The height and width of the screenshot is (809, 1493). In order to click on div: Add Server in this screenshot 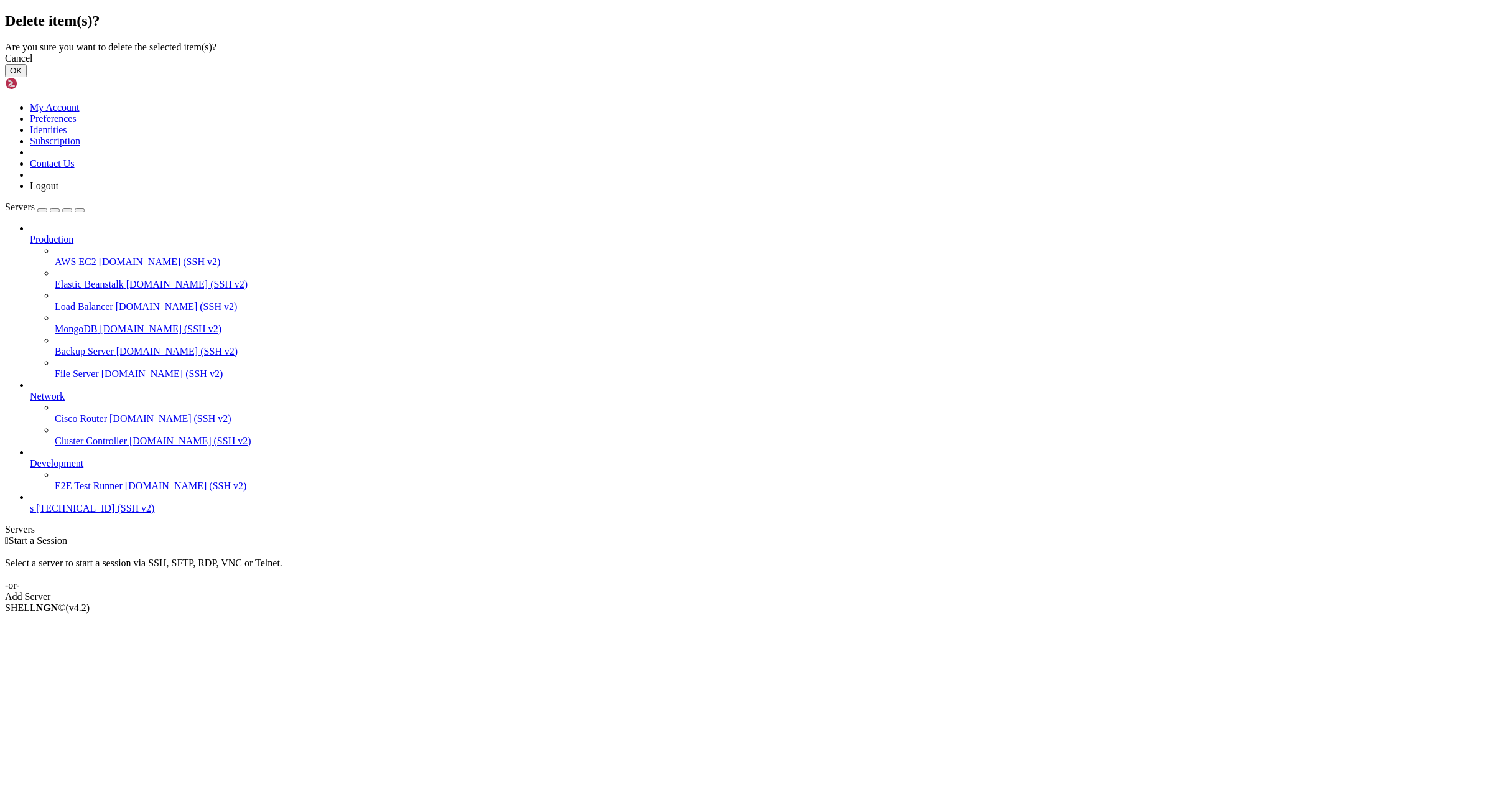, I will do `click(746, 597)`.